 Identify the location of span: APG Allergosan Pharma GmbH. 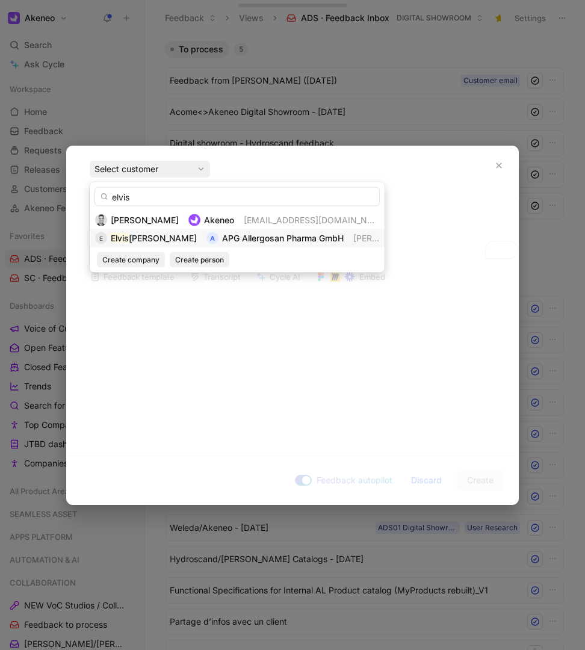
(283, 238).